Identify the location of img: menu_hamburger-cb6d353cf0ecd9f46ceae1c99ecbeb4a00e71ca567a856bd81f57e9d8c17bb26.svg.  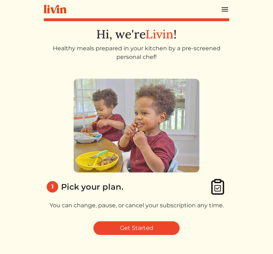
(225, 9).